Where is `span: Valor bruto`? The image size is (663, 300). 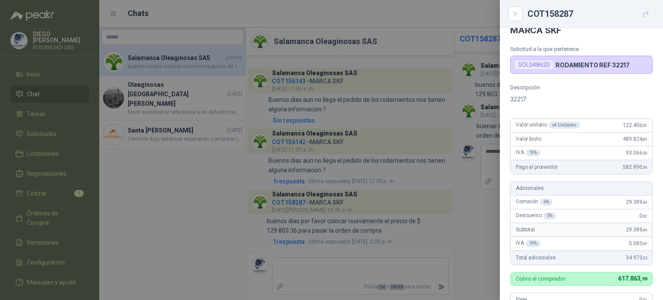 span: Valor bruto is located at coordinates (529, 139).